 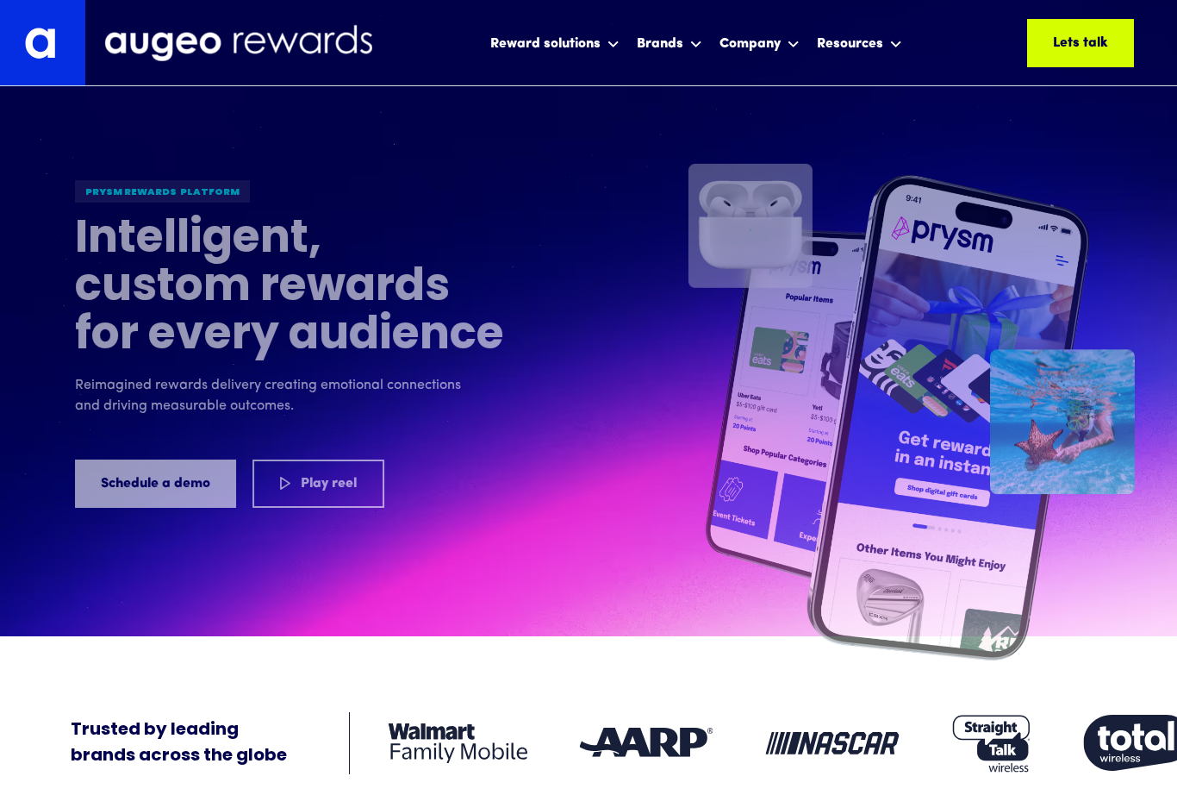 I want to click on div: Trusted by leading brands across the globe, so click(x=178, y=743).